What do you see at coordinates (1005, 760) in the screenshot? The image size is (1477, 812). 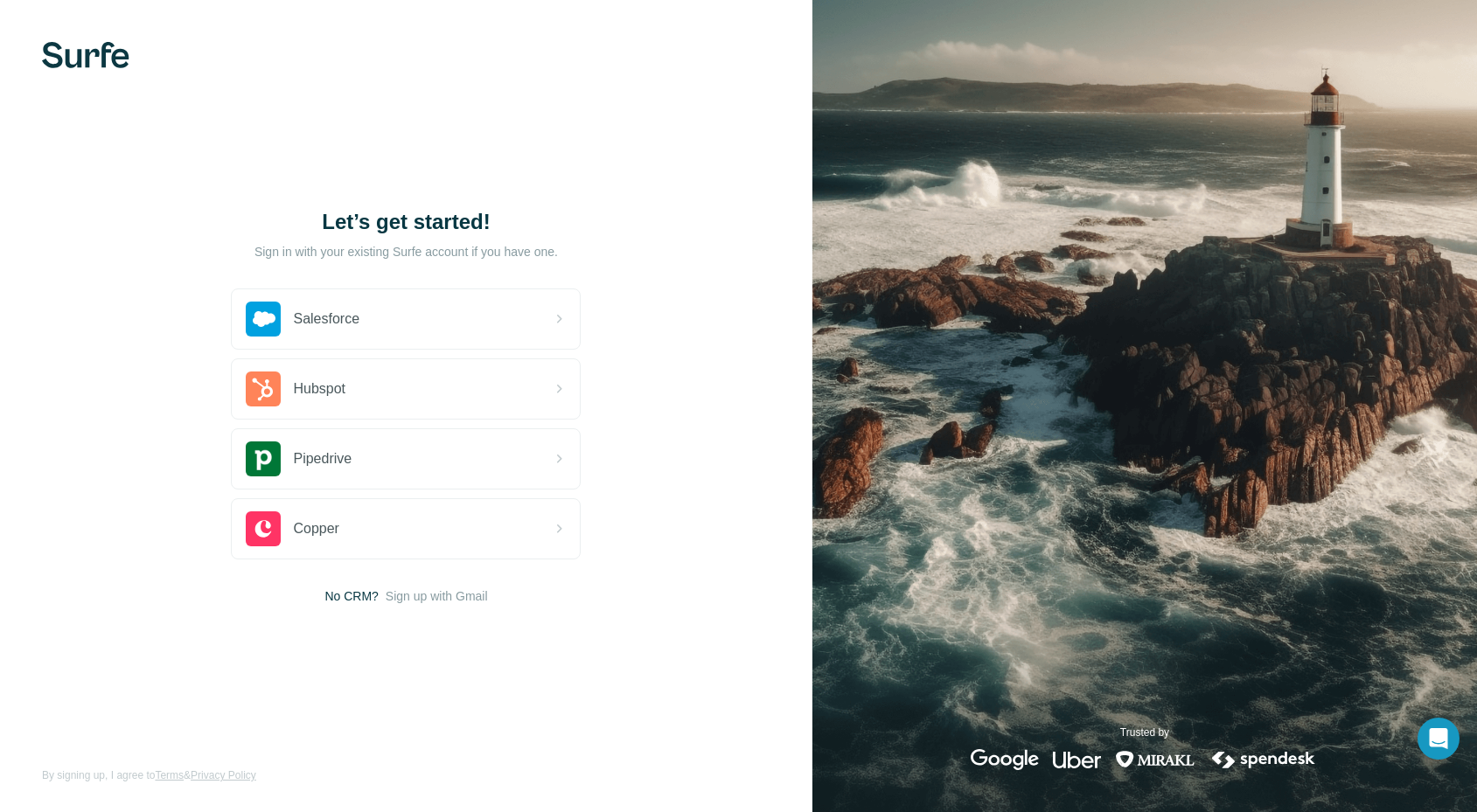 I see `img: google's logo` at bounding box center [1005, 760].